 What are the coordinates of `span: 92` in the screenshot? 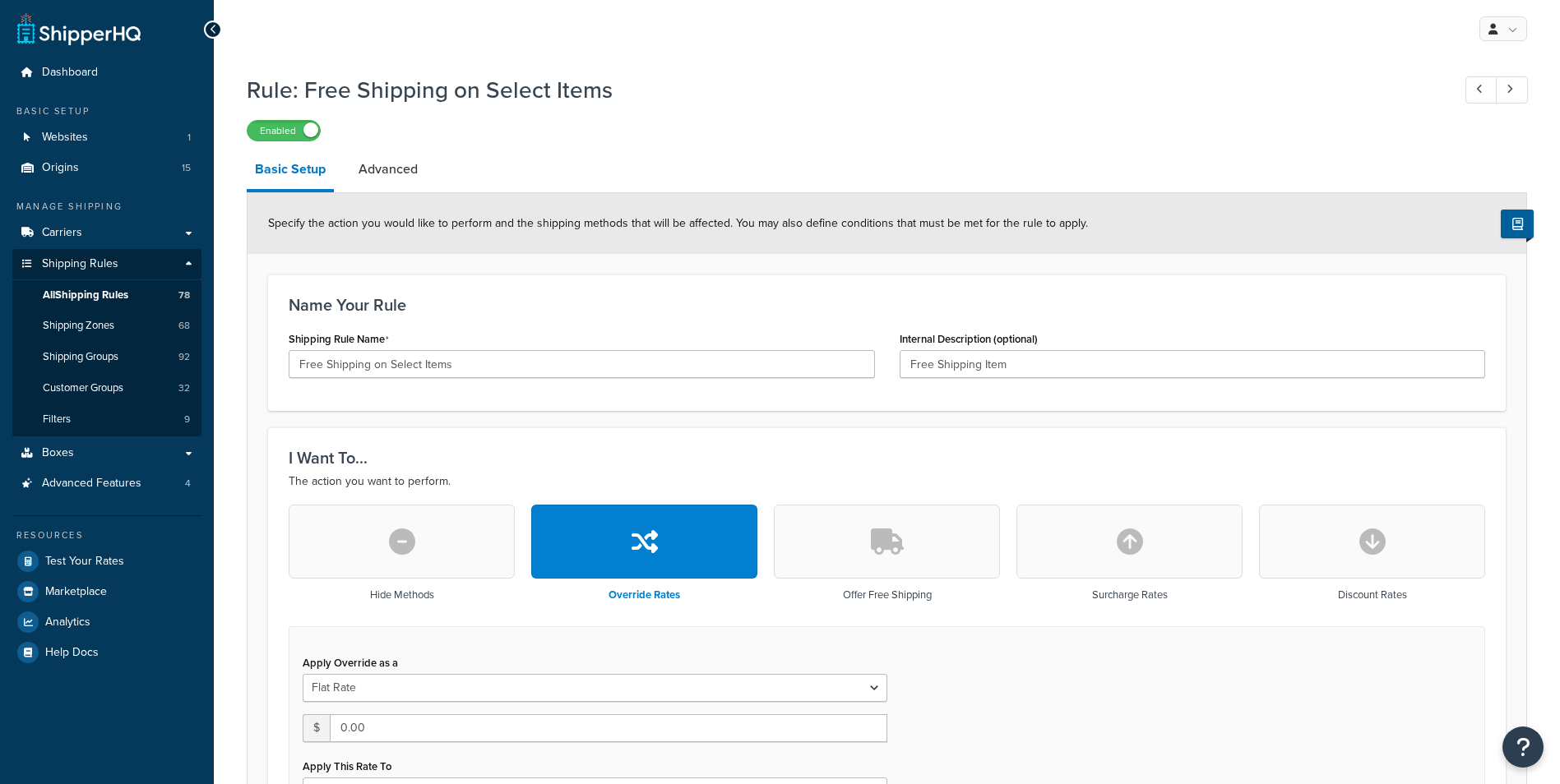 It's located at (184, 357).